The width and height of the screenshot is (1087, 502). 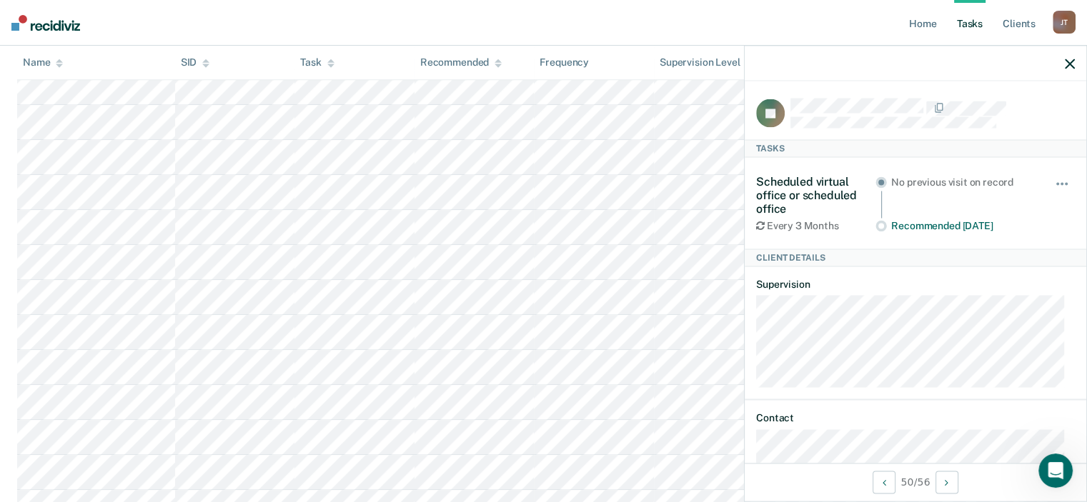 What do you see at coordinates (46, 23) in the screenshot?
I see `img: Recidiviz` at bounding box center [46, 23].